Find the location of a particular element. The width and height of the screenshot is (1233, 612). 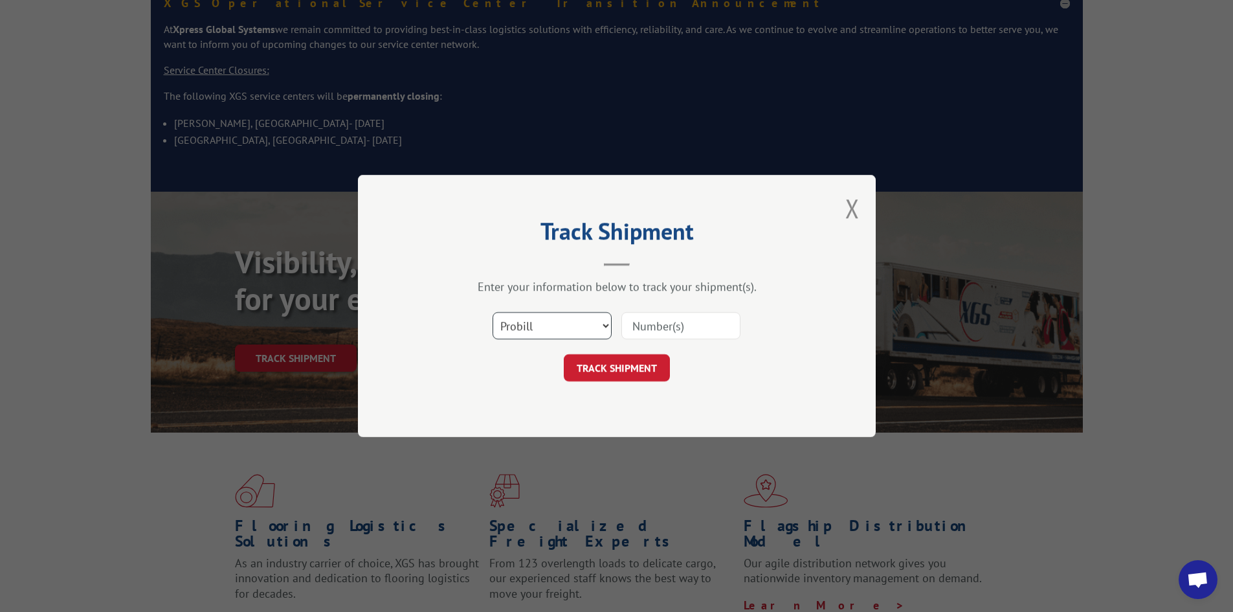

a: Open chat is located at coordinates (1198, 579).